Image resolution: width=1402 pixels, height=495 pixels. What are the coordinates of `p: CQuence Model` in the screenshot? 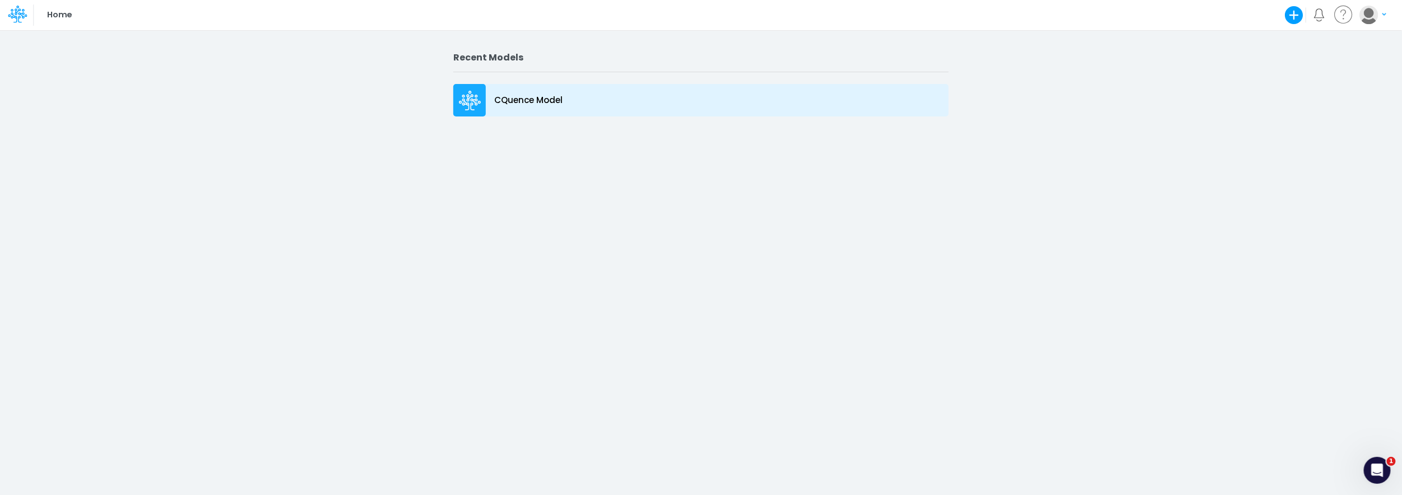 It's located at (528, 100).